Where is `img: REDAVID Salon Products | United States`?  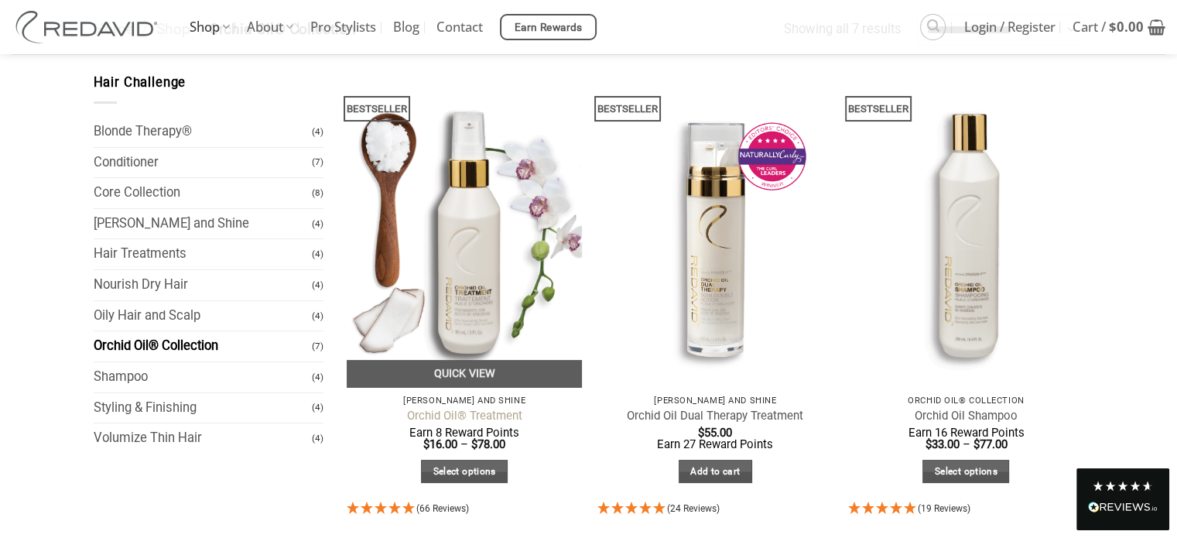
img: REDAVID Salon Products | United States is located at coordinates (89, 27).